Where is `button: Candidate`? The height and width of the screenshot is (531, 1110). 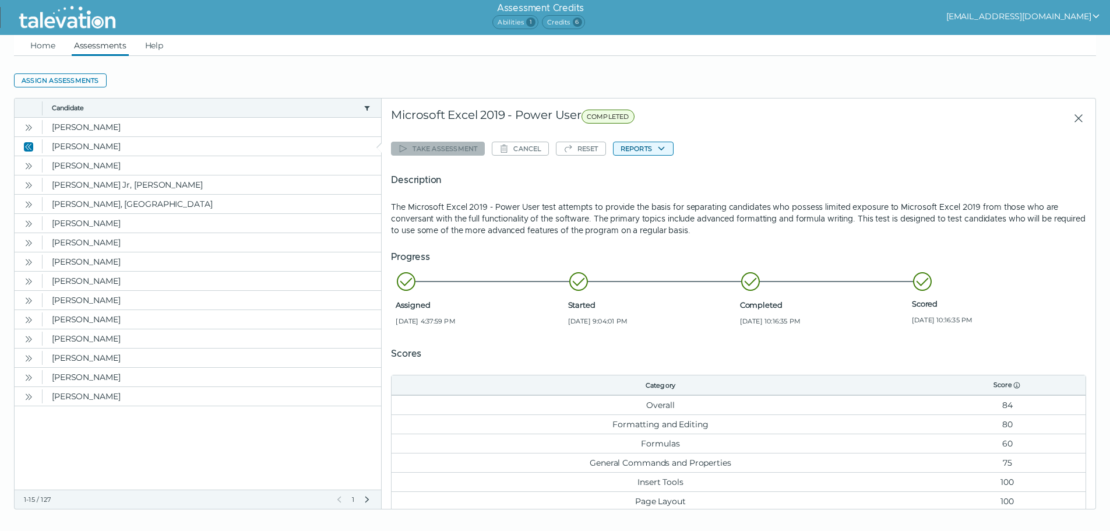 button: Candidate is located at coordinates (205, 108).